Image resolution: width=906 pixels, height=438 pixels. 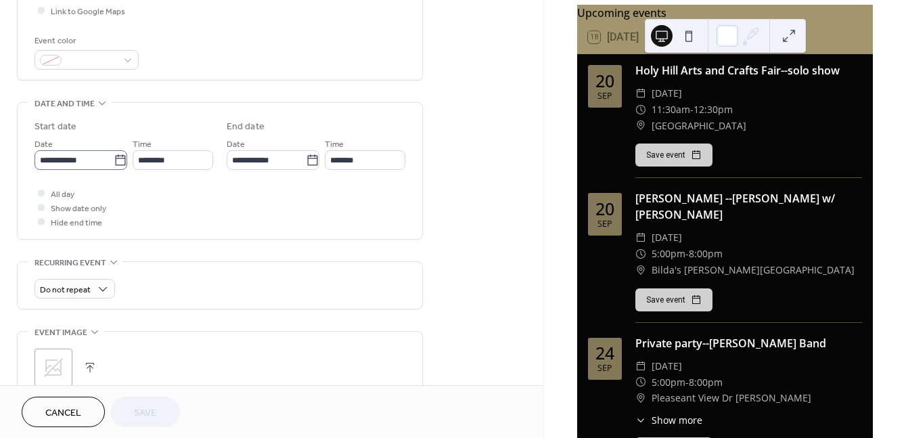 What do you see at coordinates (85, 41) in the screenshot?
I see `div: Event color` at bounding box center [85, 41].